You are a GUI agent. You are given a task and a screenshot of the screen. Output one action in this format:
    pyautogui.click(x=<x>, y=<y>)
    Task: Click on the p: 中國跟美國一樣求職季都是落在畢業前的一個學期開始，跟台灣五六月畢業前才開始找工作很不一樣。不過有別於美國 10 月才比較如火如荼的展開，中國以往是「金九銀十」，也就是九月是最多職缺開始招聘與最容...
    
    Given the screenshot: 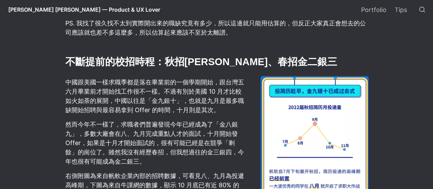 What is the action you would take?
    pyautogui.click(x=155, y=96)
    